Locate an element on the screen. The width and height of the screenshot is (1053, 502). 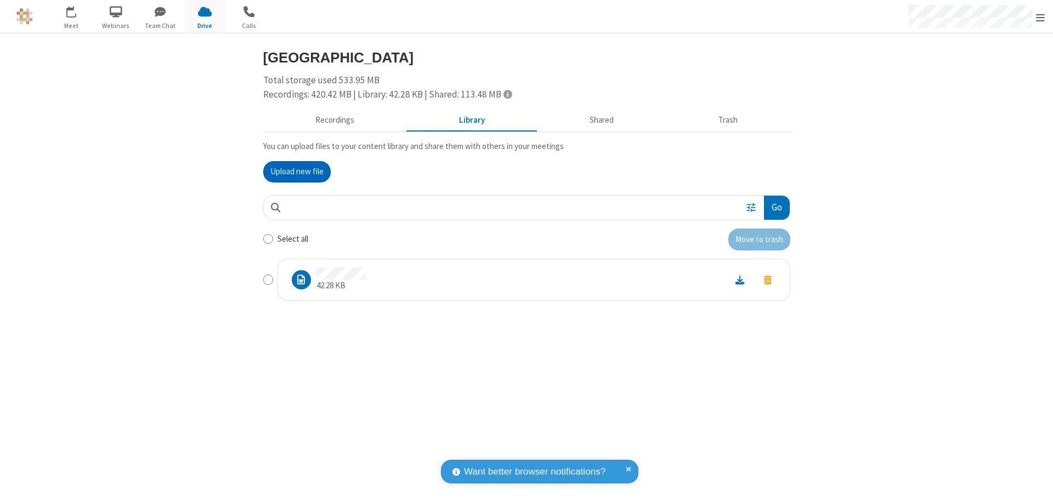
button: Upload new file is located at coordinates (297, 172).